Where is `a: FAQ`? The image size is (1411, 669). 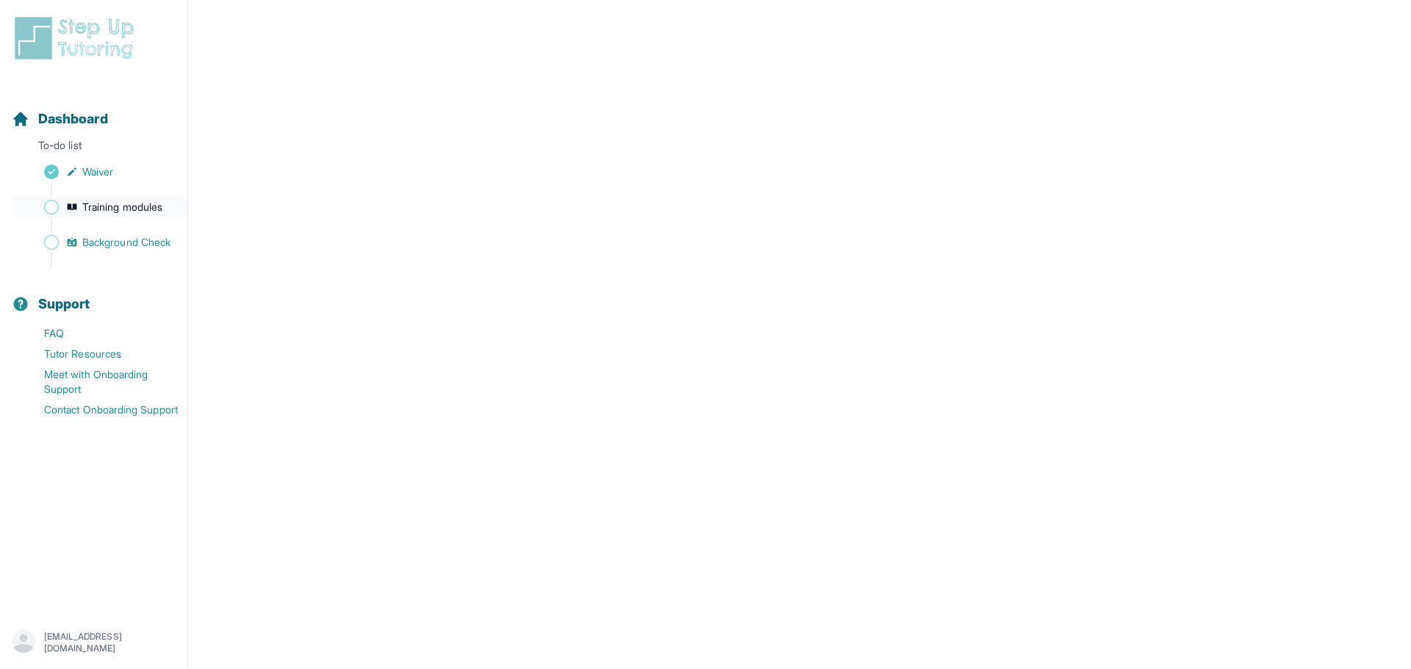 a: FAQ is located at coordinates (99, 334).